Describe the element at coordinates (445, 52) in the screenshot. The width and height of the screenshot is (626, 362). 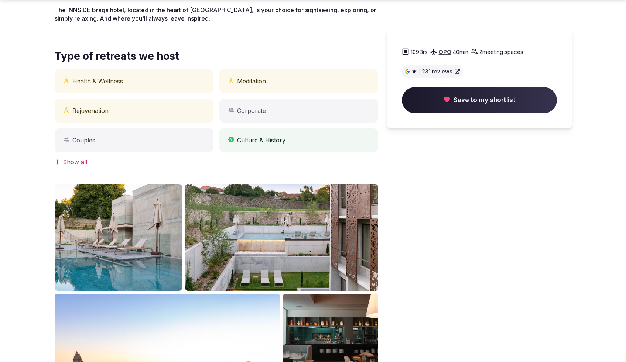
I see `a: OPO` at that location.